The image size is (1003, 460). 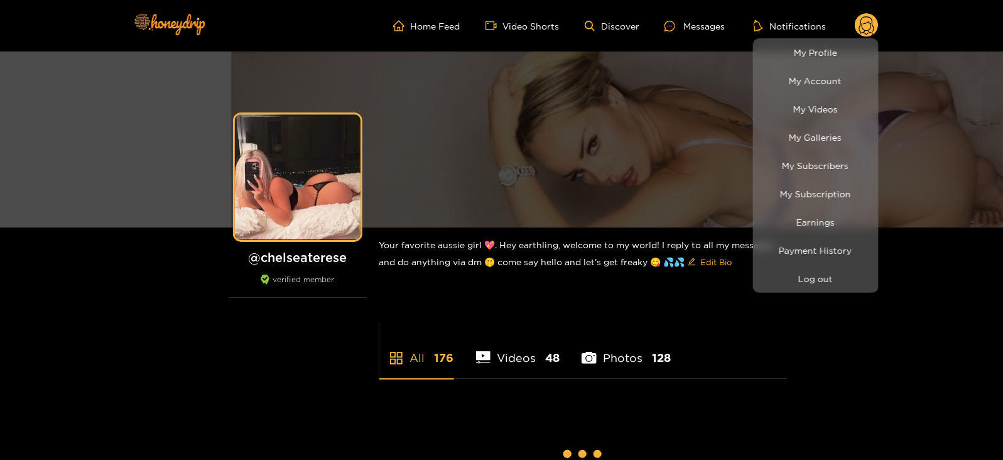 I want to click on a: My Subscribers, so click(x=816, y=165).